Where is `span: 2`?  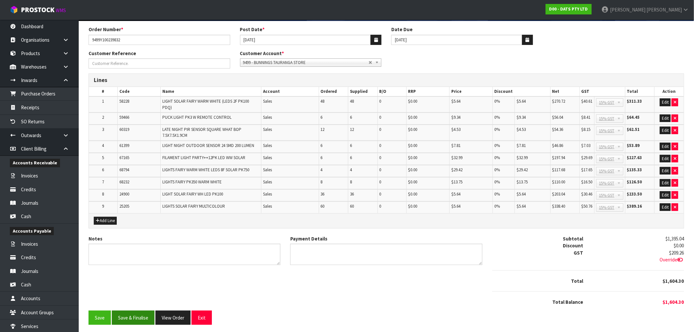 span: 2 is located at coordinates (103, 117).